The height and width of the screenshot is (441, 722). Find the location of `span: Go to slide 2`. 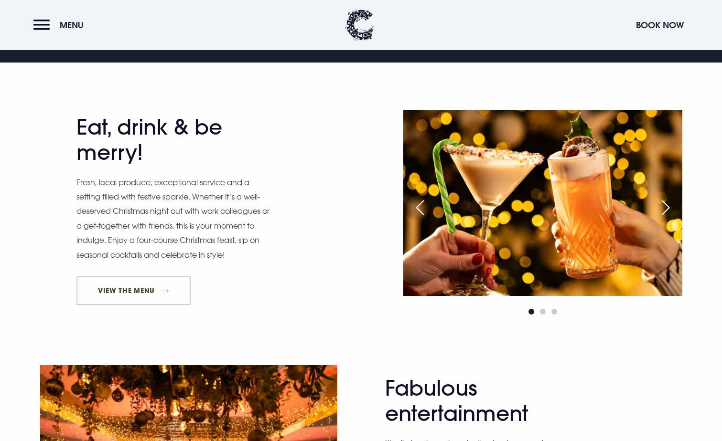

span: Go to slide 2 is located at coordinates (542, 312).